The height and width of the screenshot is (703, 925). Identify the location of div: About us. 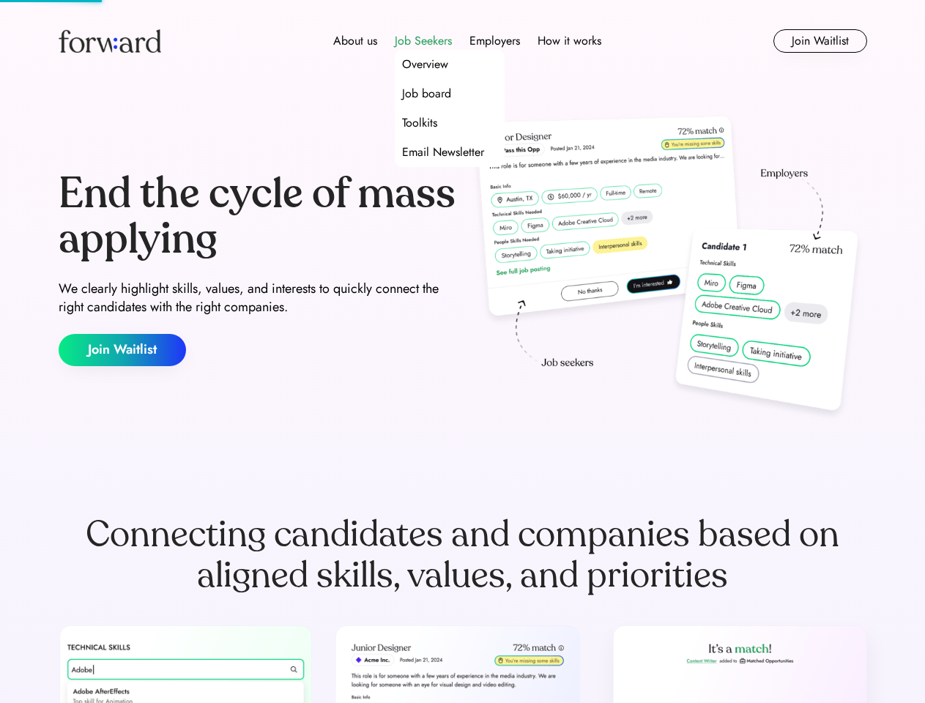
(355, 41).